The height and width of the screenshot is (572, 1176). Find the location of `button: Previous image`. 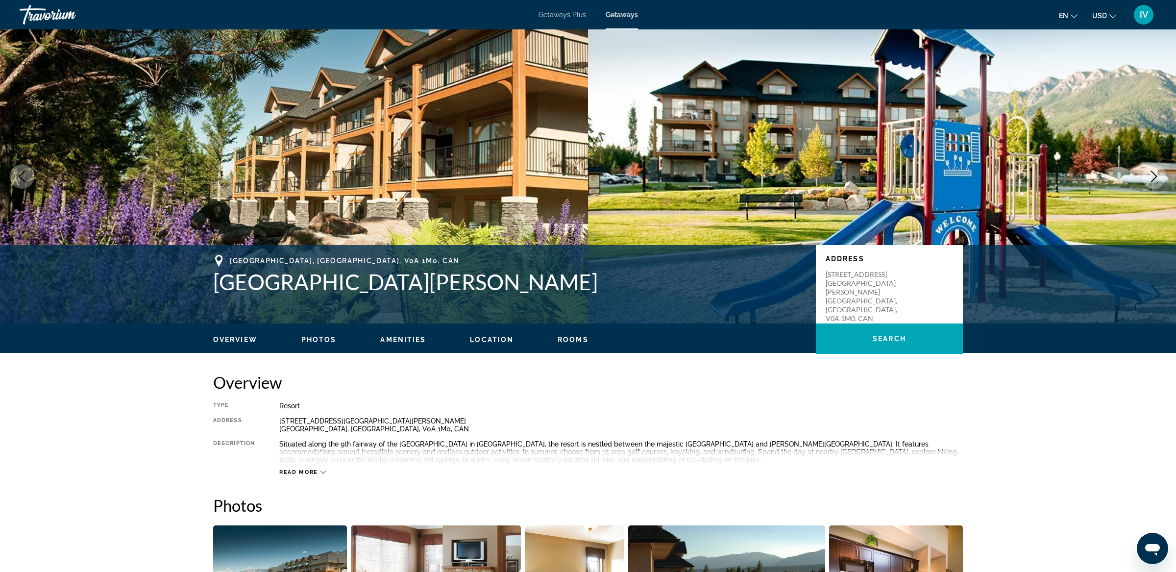

button: Previous image is located at coordinates (22, 176).